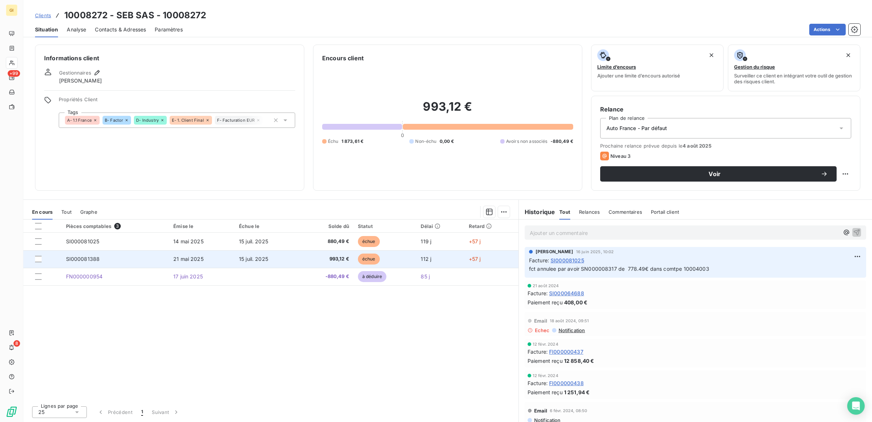 This screenshot has width=872, height=422. What do you see at coordinates (657, 68) in the screenshot?
I see `button: Limite d’encoursAjouter une limite d’encours autorisé` at bounding box center [657, 68].